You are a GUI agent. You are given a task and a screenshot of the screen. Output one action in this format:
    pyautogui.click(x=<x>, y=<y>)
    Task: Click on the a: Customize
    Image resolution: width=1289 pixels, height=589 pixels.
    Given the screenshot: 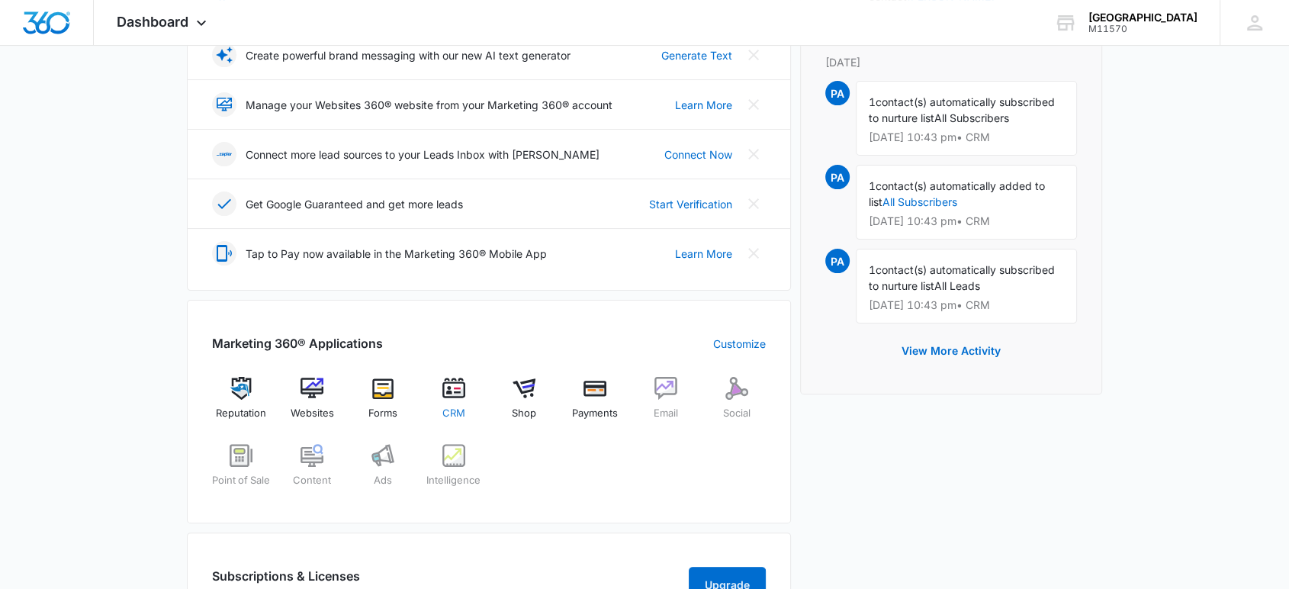 What is the action you would take?
    pyautogui.click(x=739, y=343)
    